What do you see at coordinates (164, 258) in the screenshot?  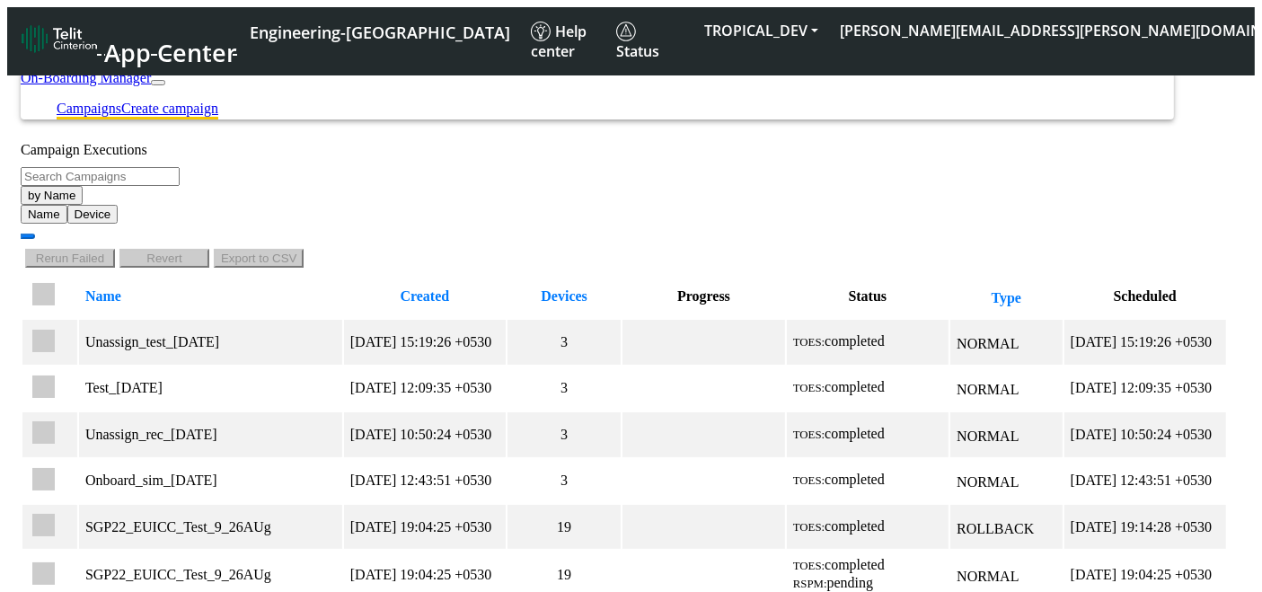 I see `button: Revert` at bounding box center [164, 258].